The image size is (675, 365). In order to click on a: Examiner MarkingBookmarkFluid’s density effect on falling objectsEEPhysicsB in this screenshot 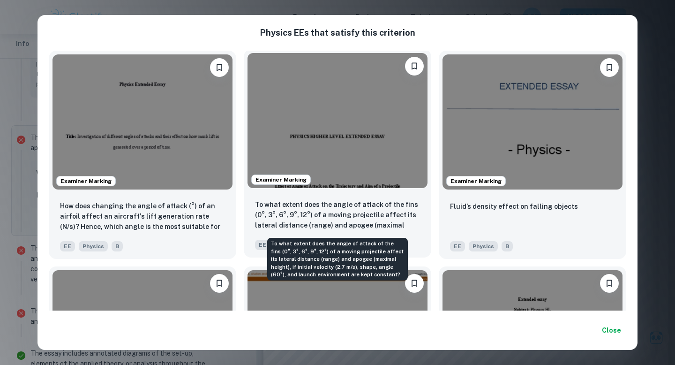, I will do `click(533, 155)`.